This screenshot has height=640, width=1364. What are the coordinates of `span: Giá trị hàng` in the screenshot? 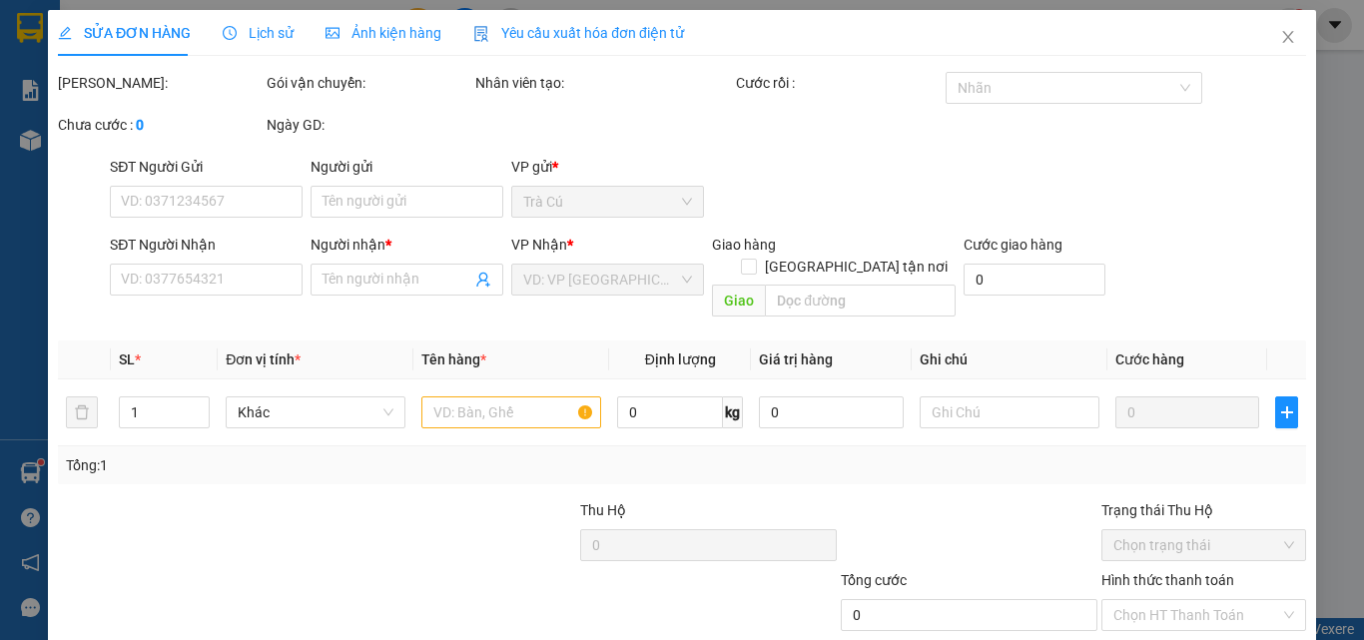 It's located at (796, 359).